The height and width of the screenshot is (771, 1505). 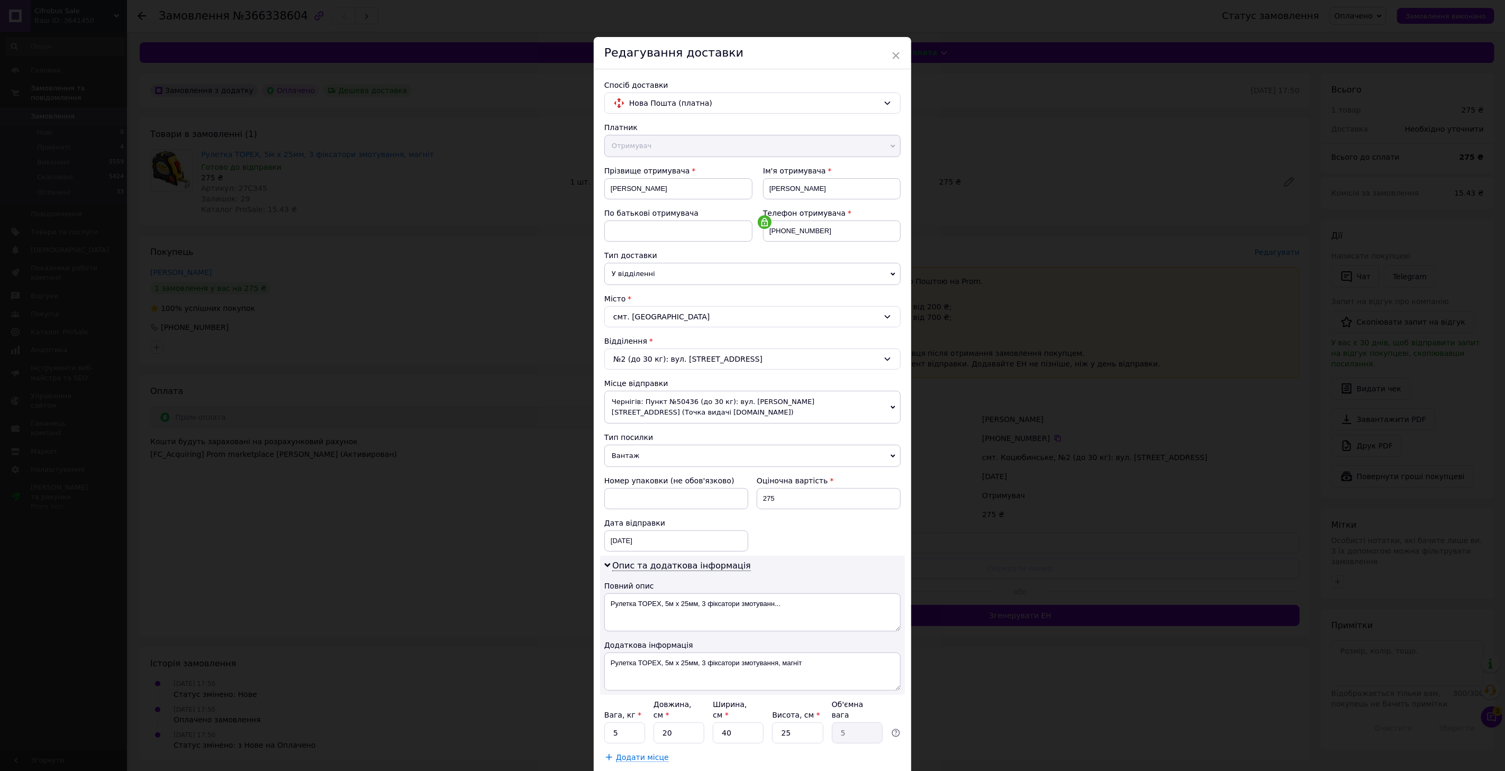 What do you see at coordinates (682, 566) in the screenshot?
I see `span: Опис та додаткова інформація` at bounding box center [682, 566].